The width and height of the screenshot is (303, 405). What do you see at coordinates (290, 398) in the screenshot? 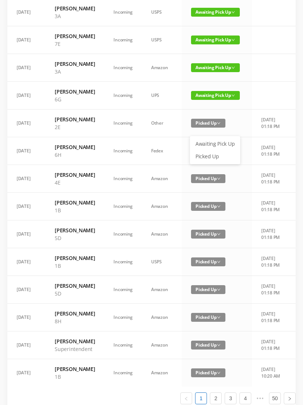
I see `li: Next Page` at bounding box center [290, 398].